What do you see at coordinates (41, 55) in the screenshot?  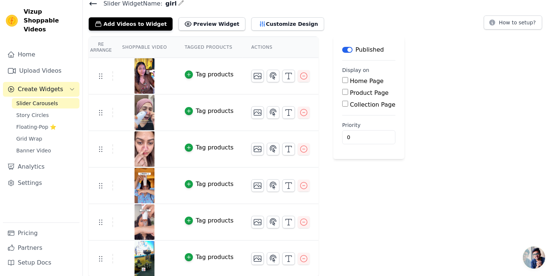 I see `a: Home` at bounding box center [41, 55].